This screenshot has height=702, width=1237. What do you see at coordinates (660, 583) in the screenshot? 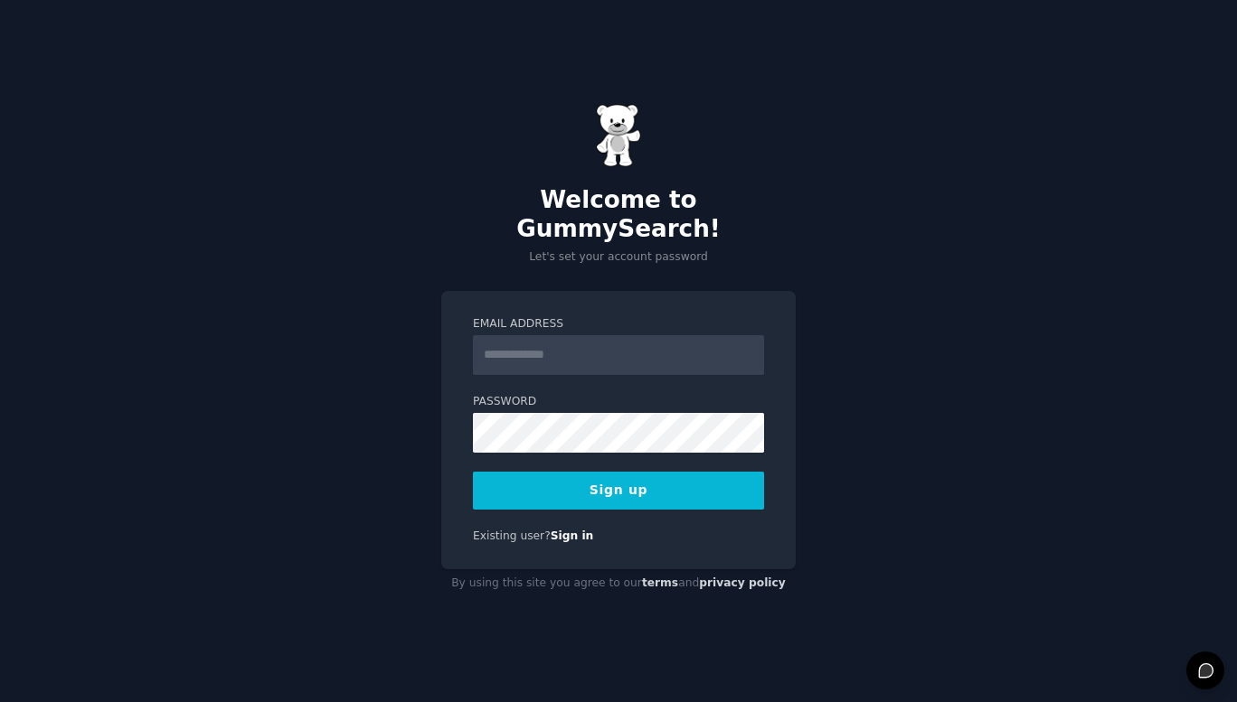
I see `a: terms` at bounding box center [660, 583].